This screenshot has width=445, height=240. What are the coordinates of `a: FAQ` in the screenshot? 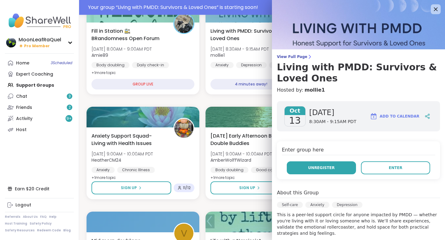 It's located at (43, 217).